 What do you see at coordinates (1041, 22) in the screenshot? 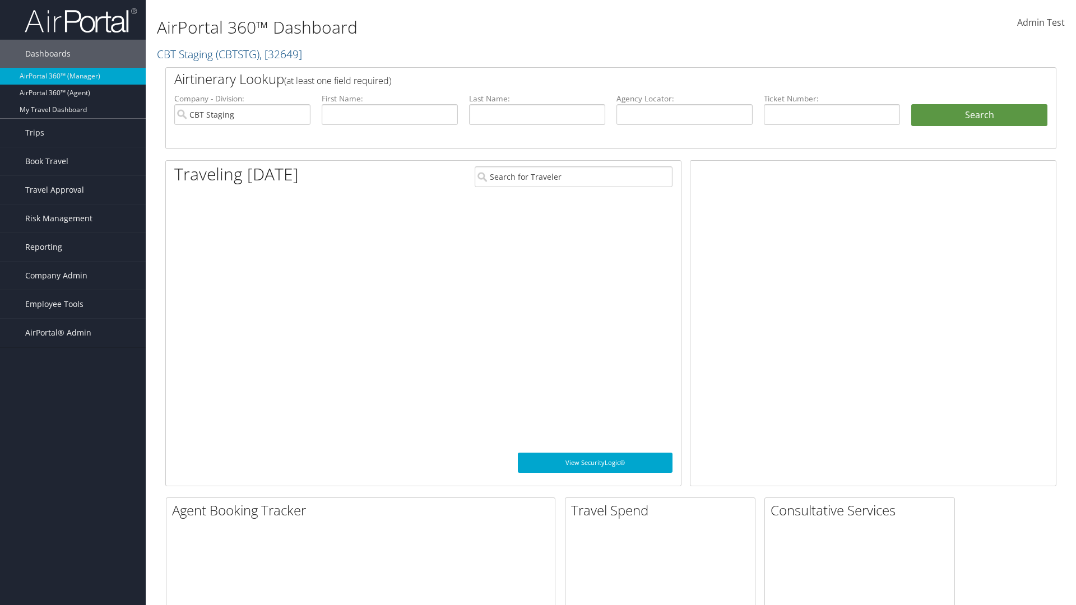
I see `span: Admin Test` at bounding box center [1041, 22].